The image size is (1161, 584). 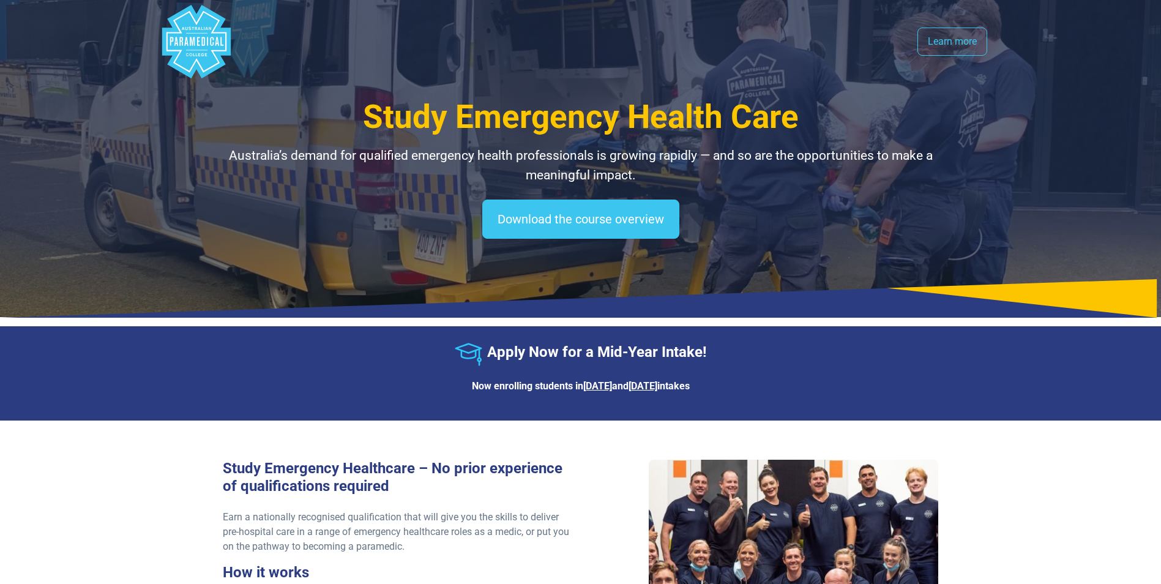 I want to click on a: Learn more, so click(x=953, y=42).